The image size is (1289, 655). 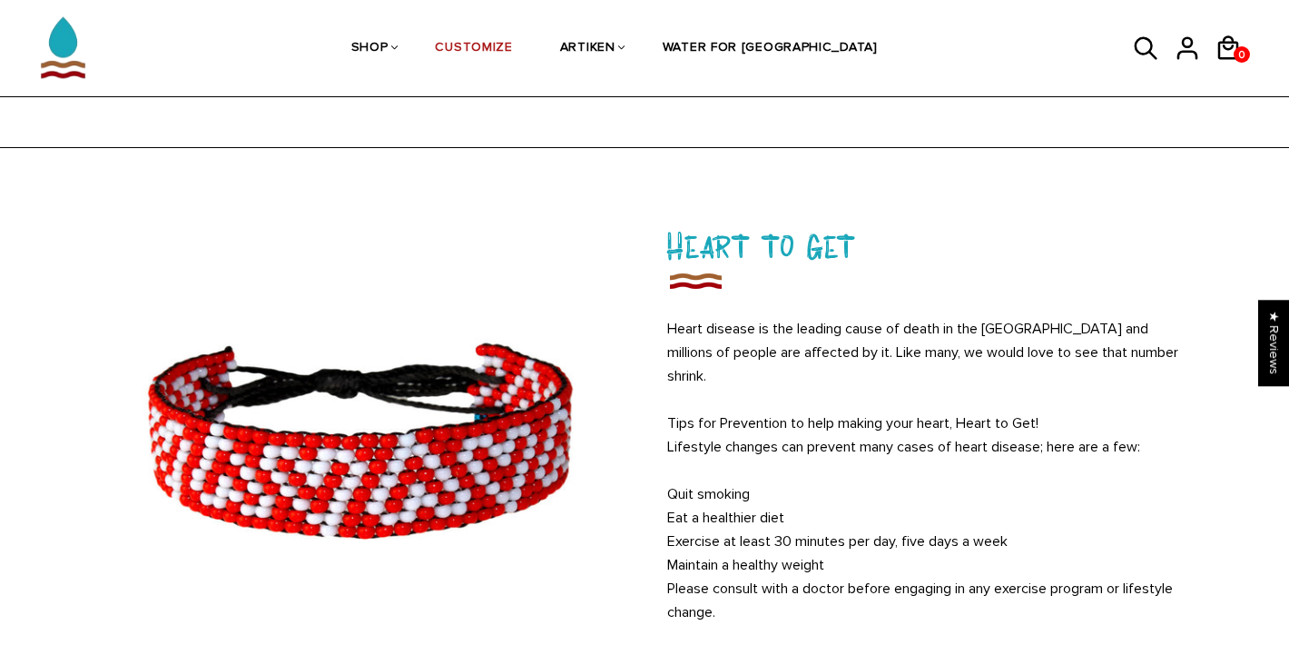 What do you see at coordinates (587, 49) in the screenshot?
I see `a: ARTIKEN` at bounding box center [587, 49].